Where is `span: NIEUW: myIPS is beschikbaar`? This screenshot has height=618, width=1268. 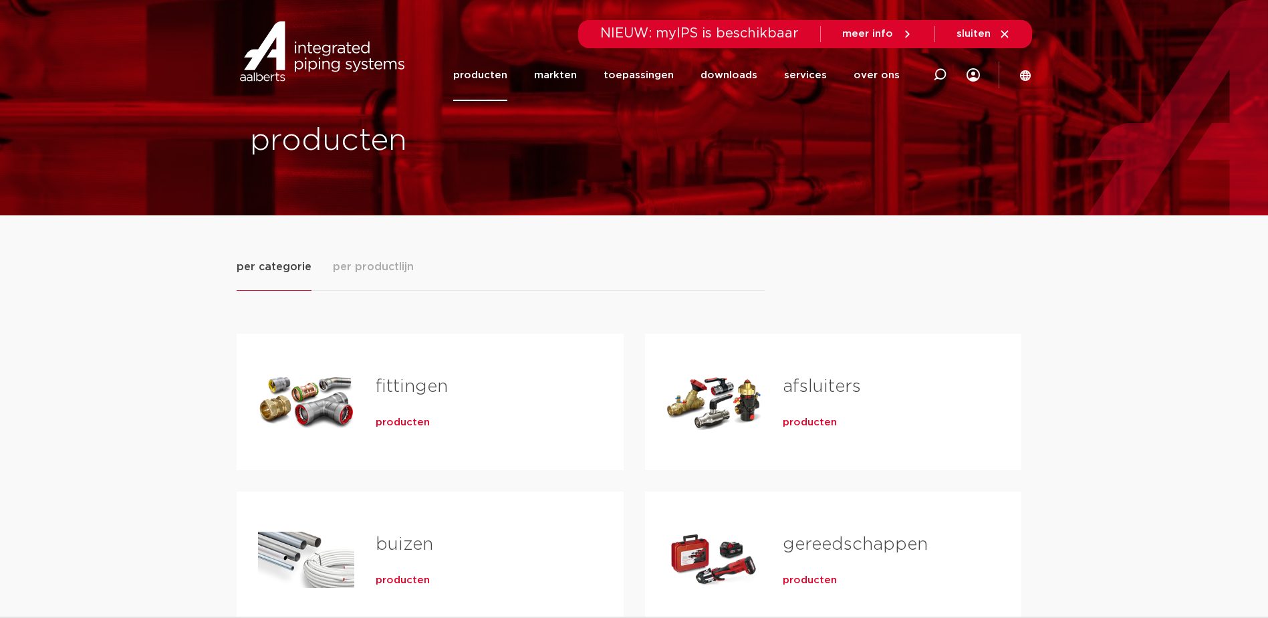
span: NIEUW: myIPS is beschikbaar is located at coordinates (699, 33).